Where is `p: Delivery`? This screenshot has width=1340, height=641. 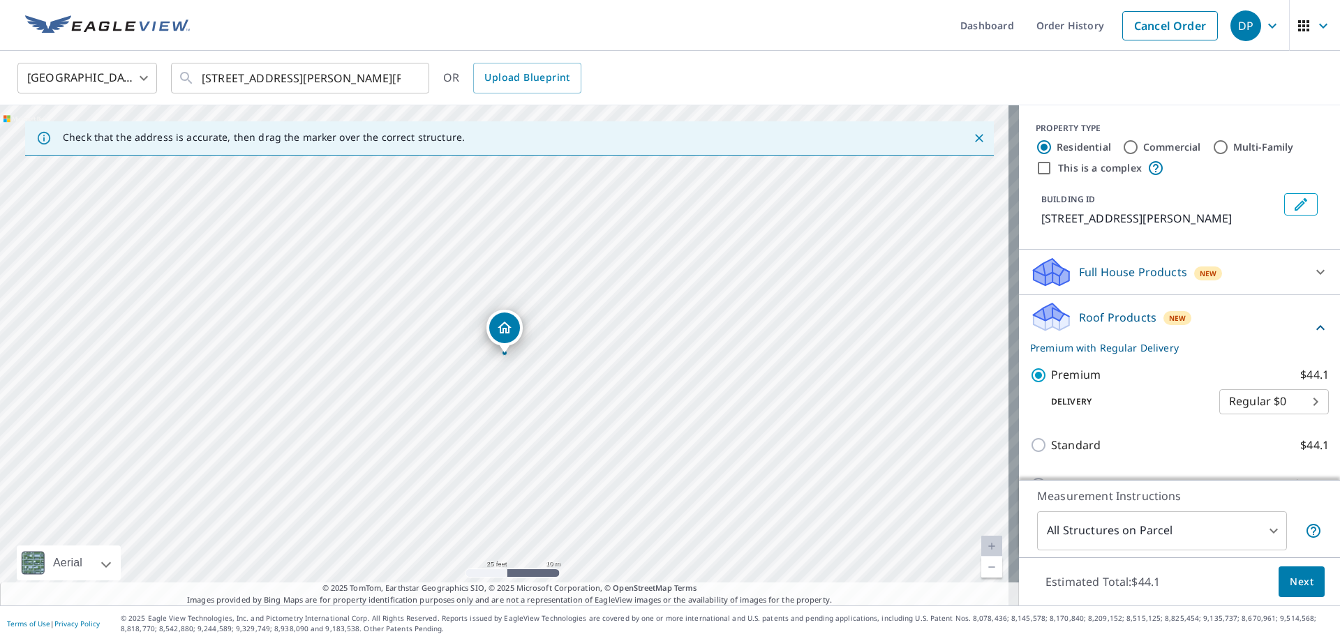 p: Delivery is located at coordinates (1124, 402).